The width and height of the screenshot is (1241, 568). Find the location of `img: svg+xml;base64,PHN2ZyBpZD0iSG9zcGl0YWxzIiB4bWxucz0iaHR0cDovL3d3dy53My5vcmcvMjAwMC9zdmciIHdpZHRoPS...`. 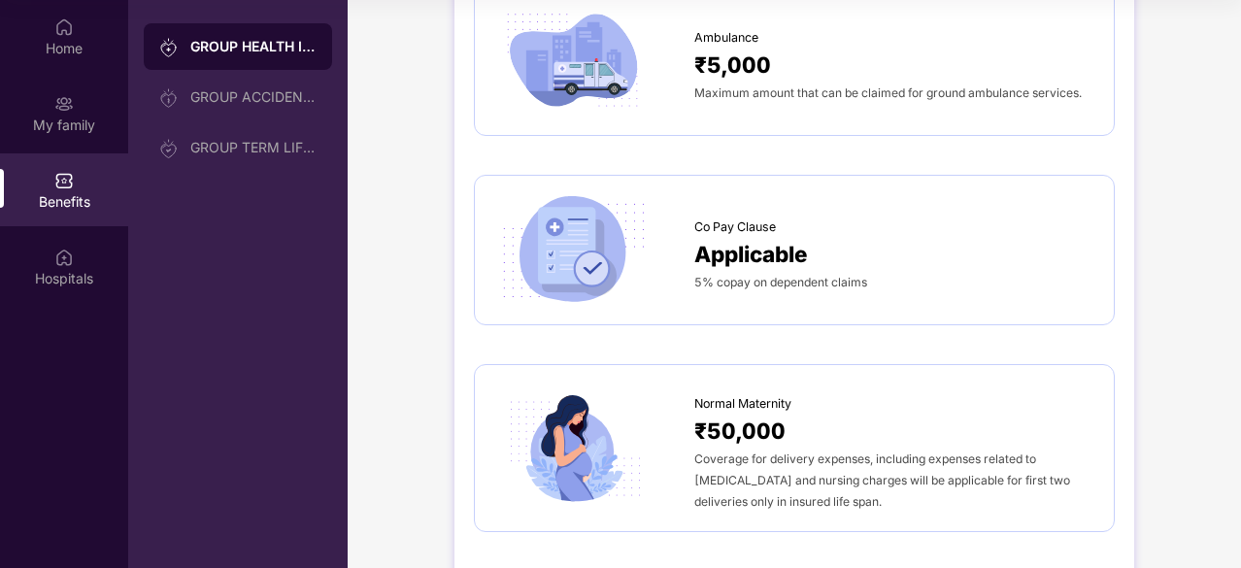

img: svg+xml;base64,PHN2ZyBpZD0iSG9zcGl0YWxzIiB4bWxucz0iaHR0cDovL3d3dy53My5vcmcvMjAwMC9zdmciIHdpZHRoPS... is located at coordinates (64, 257).